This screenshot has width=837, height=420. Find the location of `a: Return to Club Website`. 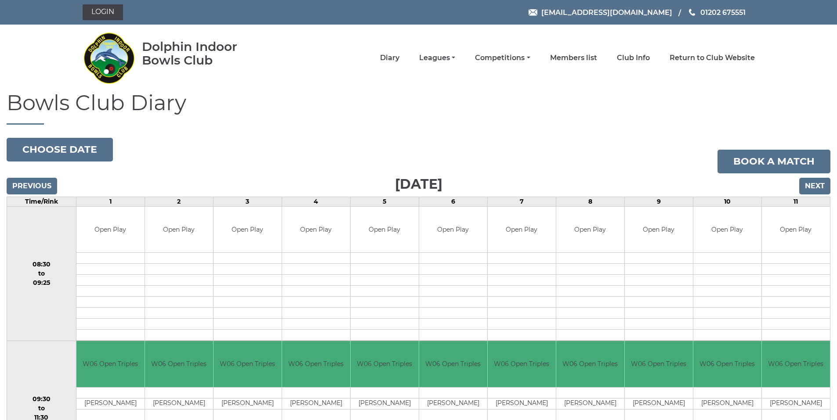

a: Return to Club Website is located at coordinates (712, 58).